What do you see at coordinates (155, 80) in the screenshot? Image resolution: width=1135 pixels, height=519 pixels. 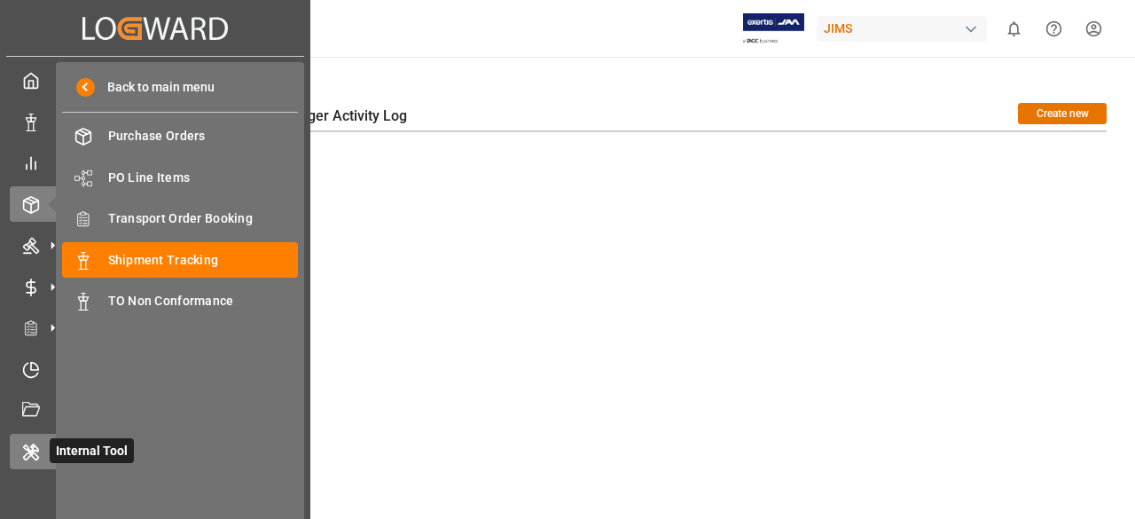 I see `a: My Cockpit` at bounding box center [155, 80].